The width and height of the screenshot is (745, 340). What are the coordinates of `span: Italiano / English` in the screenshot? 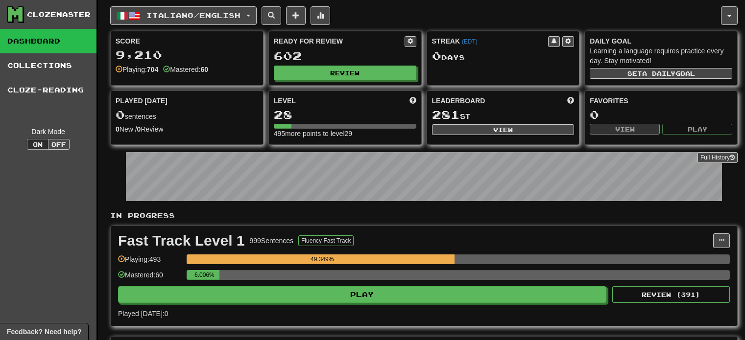 It's located at (194, 15).